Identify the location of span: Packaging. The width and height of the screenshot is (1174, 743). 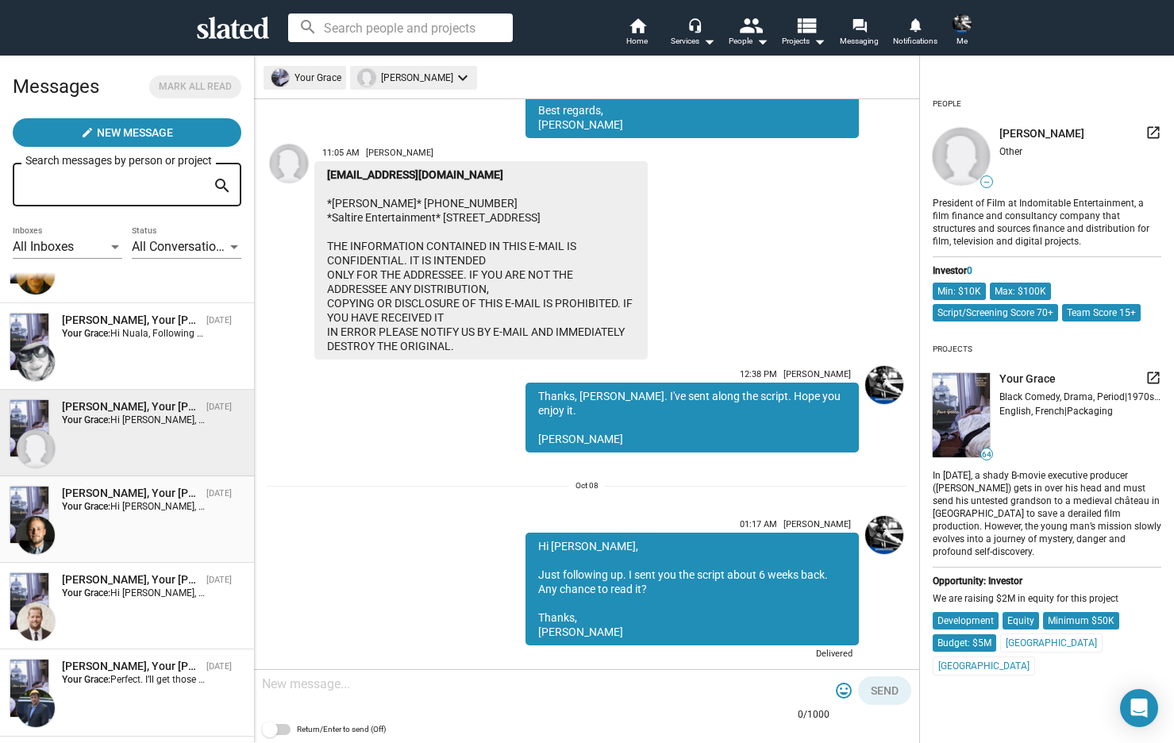
(1090, 411).